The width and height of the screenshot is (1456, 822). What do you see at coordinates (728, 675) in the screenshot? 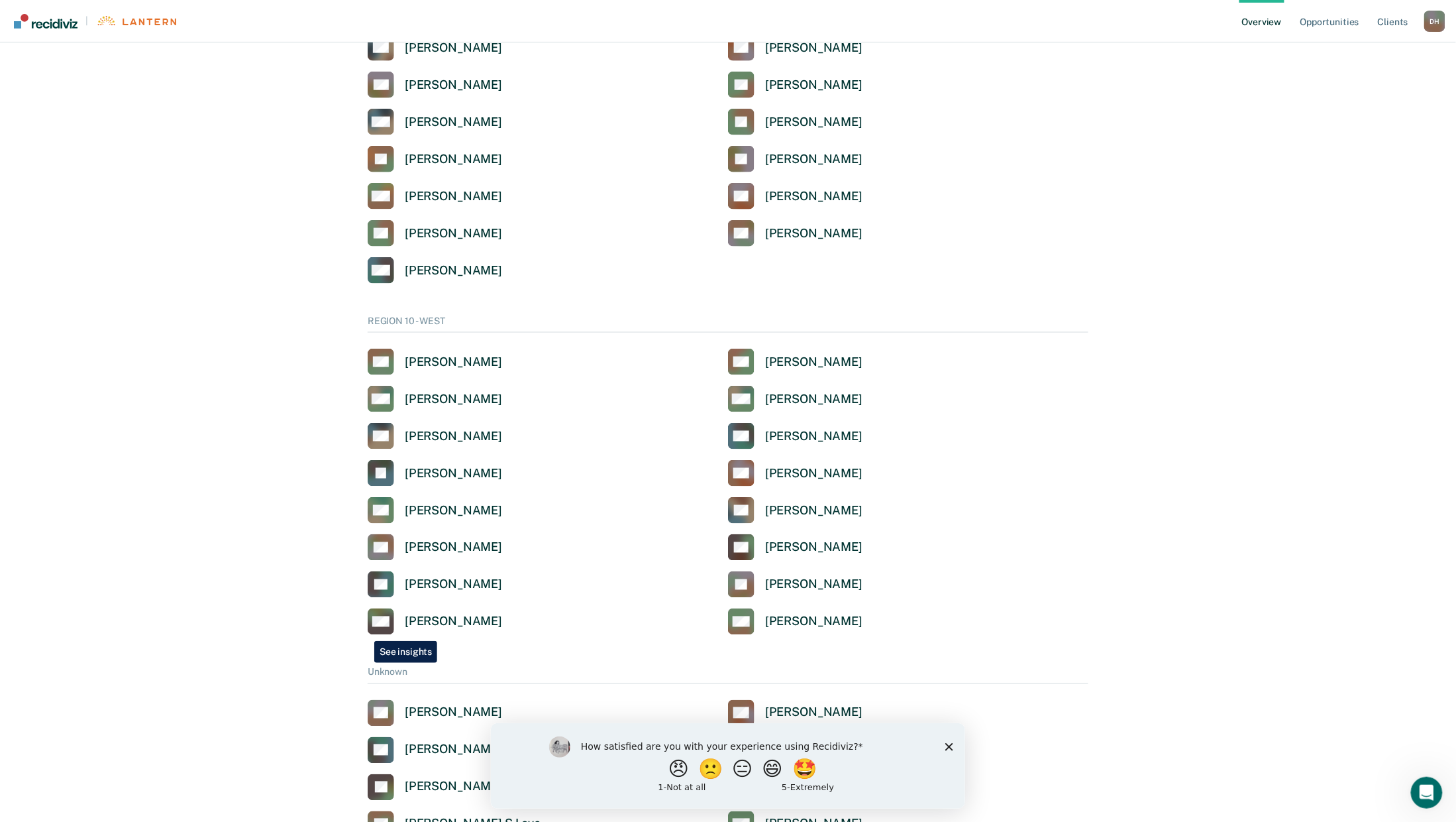
I see `div: Unknown` at bounding box center [728, 675].